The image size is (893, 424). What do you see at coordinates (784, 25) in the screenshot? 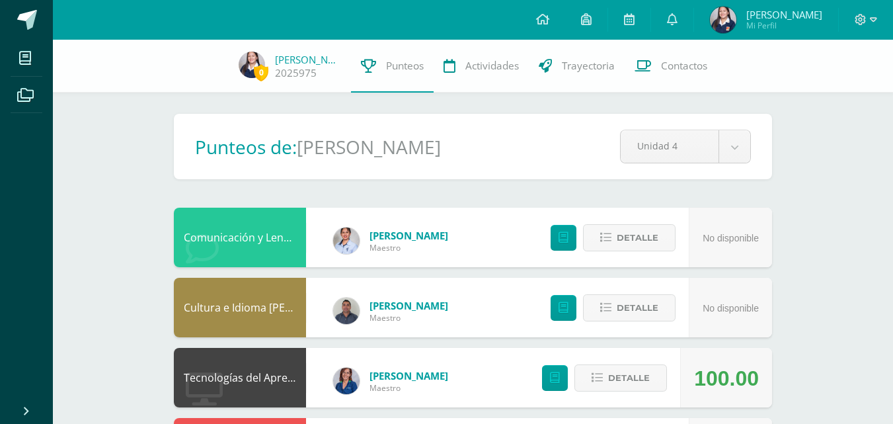
I see `span: Mi Perfil` at bounding box center [784, 25].